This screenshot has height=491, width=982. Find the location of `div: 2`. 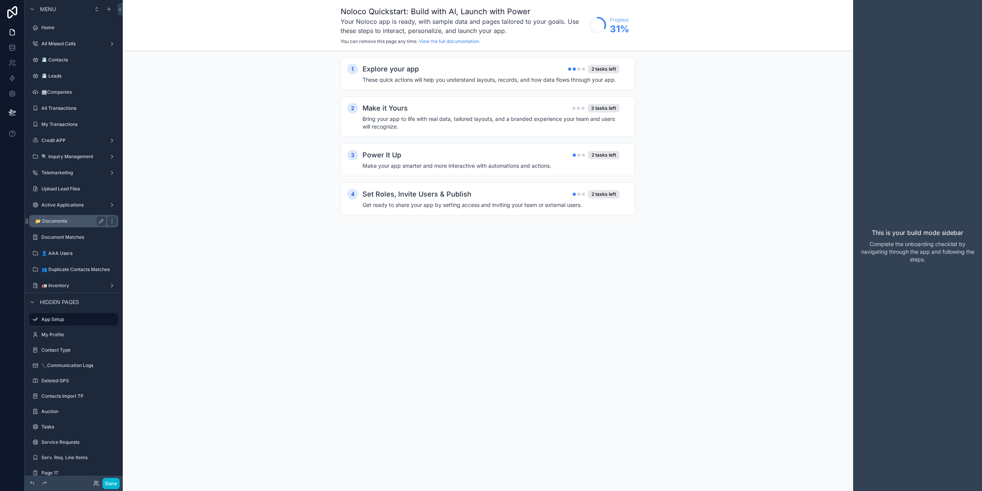

div: 2 is located at coordinates (352, 108).